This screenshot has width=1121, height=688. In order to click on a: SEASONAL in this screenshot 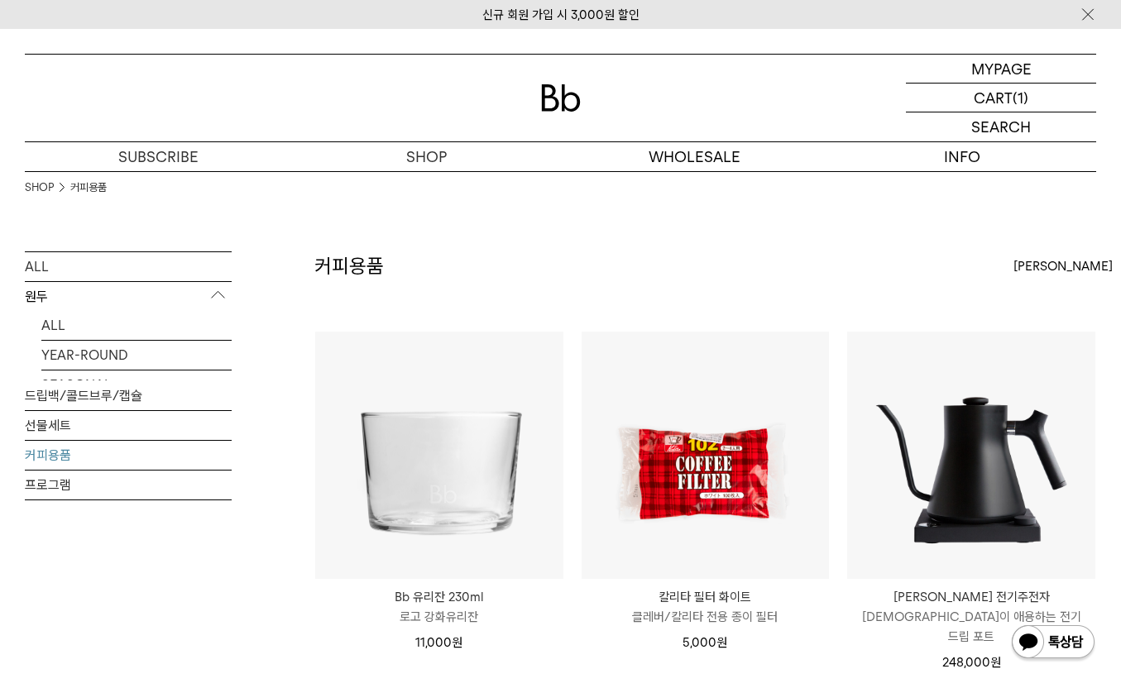, I will do `click(136, 385)`.